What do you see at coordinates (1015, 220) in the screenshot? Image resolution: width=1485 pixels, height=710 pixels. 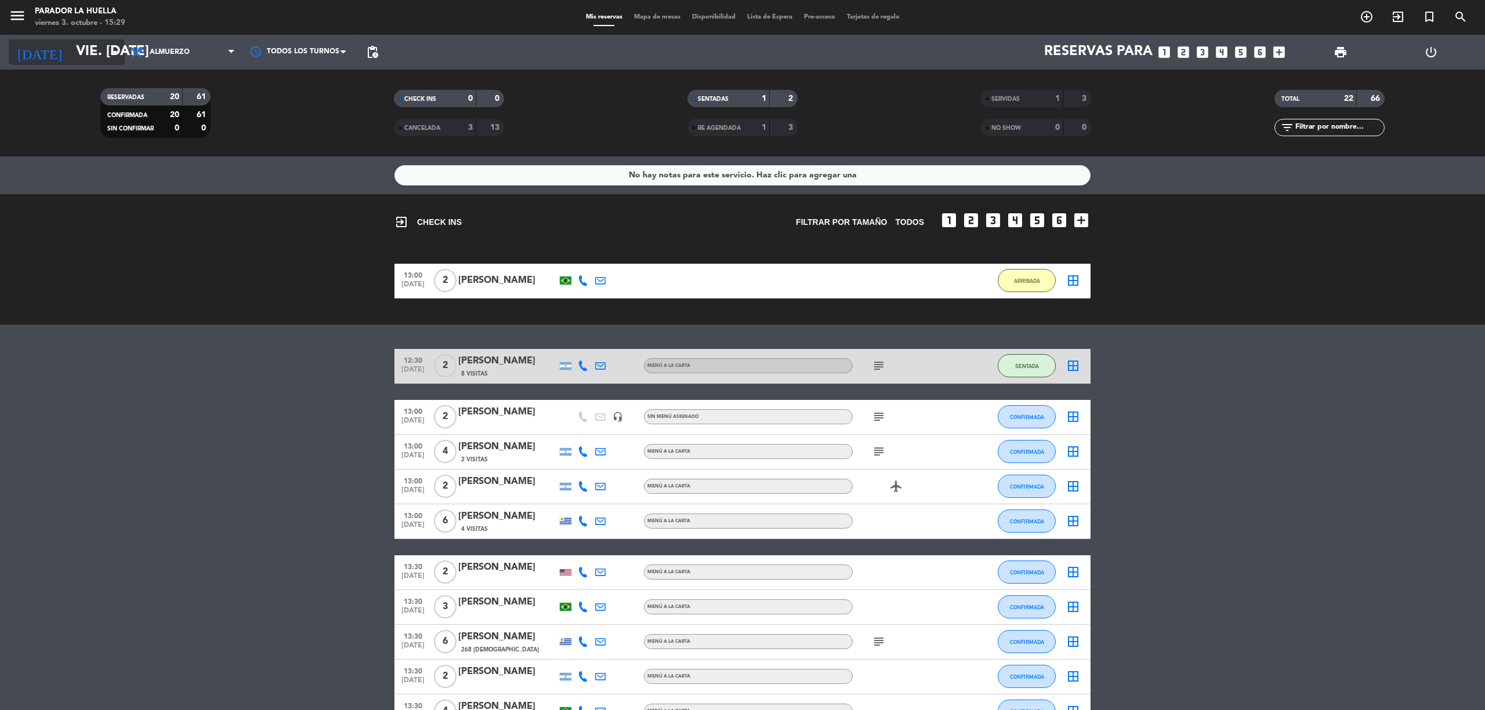 I see `i: looks_4` at bounding box center [1015, 220].